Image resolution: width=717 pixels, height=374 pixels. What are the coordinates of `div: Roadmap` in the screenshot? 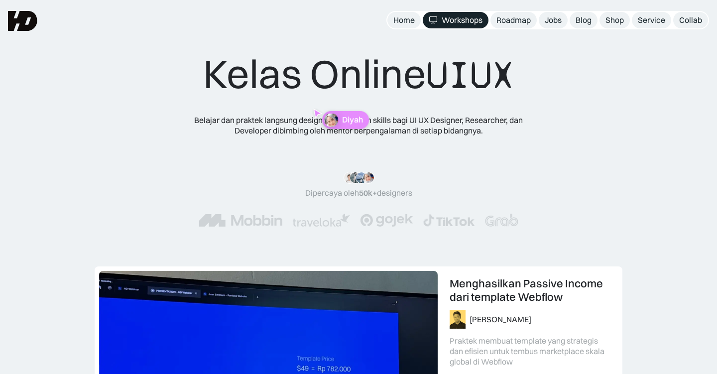 It's located at (513, 20).